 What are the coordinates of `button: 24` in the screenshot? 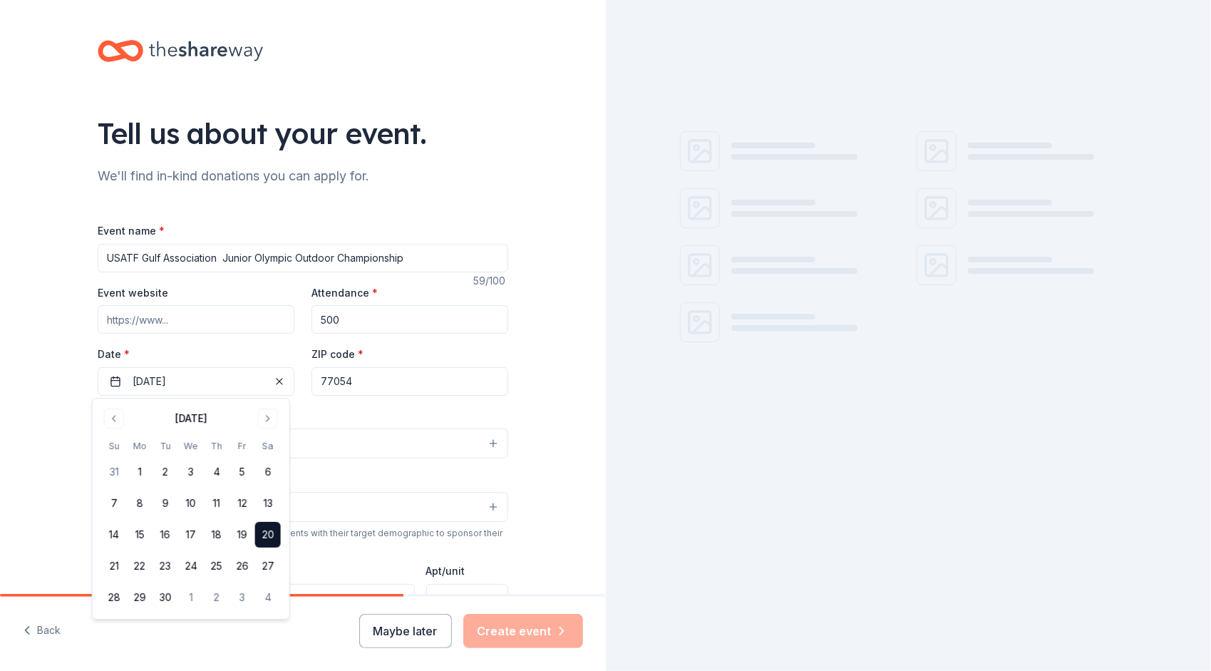 It's located at (191, 566).